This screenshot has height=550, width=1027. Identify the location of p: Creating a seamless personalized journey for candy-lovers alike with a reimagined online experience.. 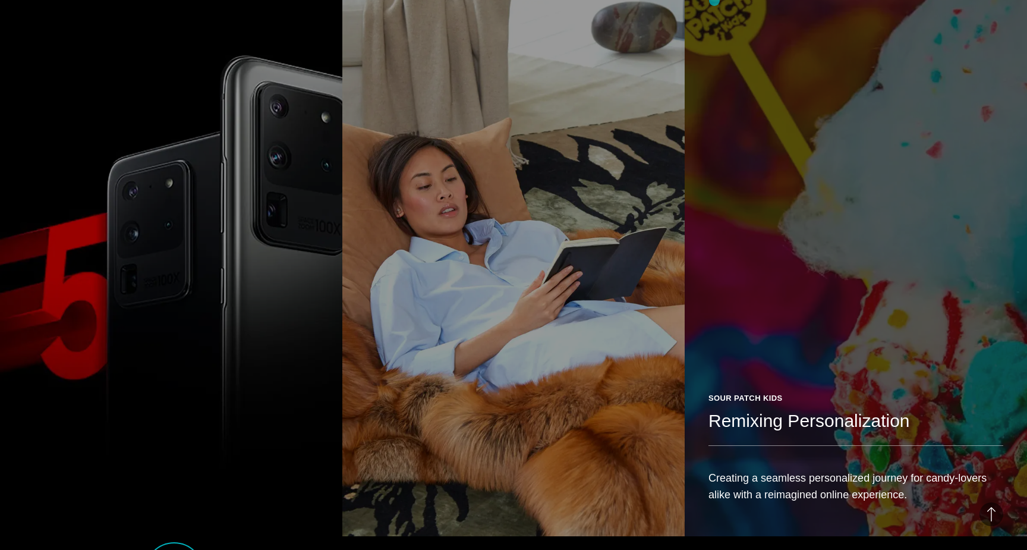
(856, 486).